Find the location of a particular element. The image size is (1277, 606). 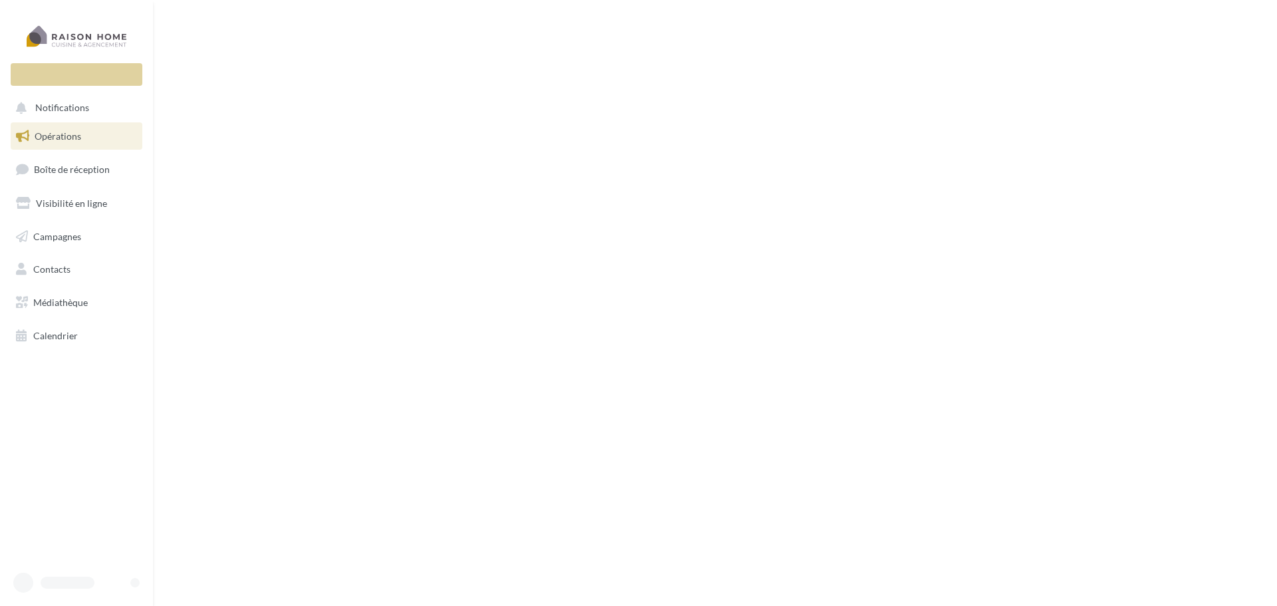

span: Boîte de réception is located at coordinates (72, 169).